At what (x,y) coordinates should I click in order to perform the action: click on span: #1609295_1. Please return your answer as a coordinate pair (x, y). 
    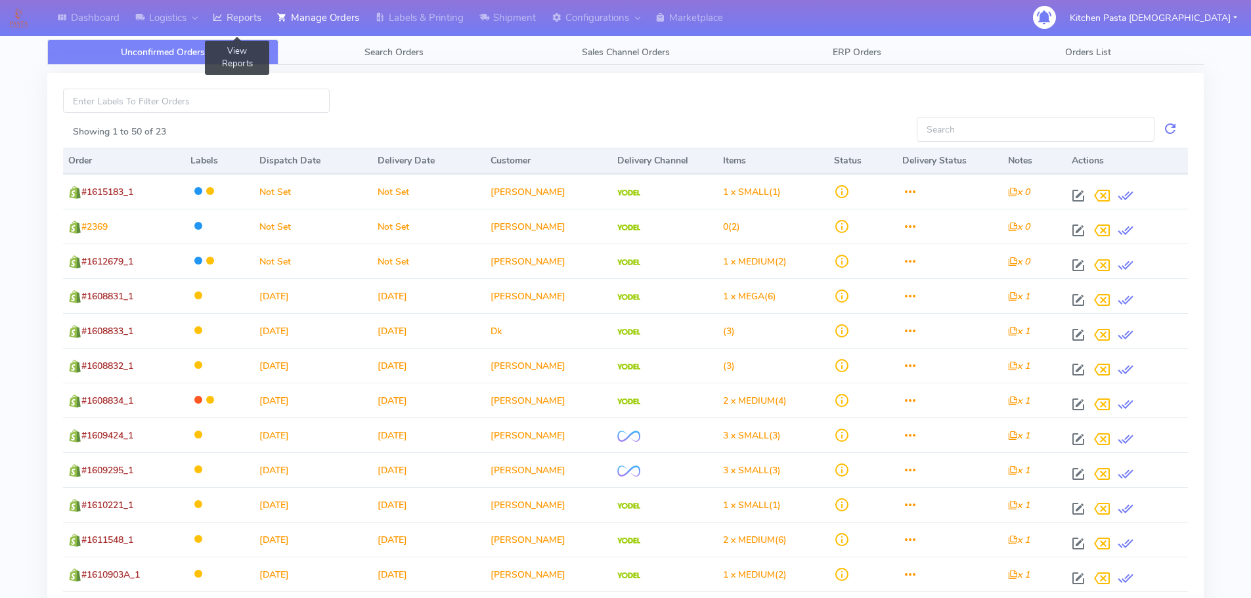
    Looking at the image, I should click on (107, 470).